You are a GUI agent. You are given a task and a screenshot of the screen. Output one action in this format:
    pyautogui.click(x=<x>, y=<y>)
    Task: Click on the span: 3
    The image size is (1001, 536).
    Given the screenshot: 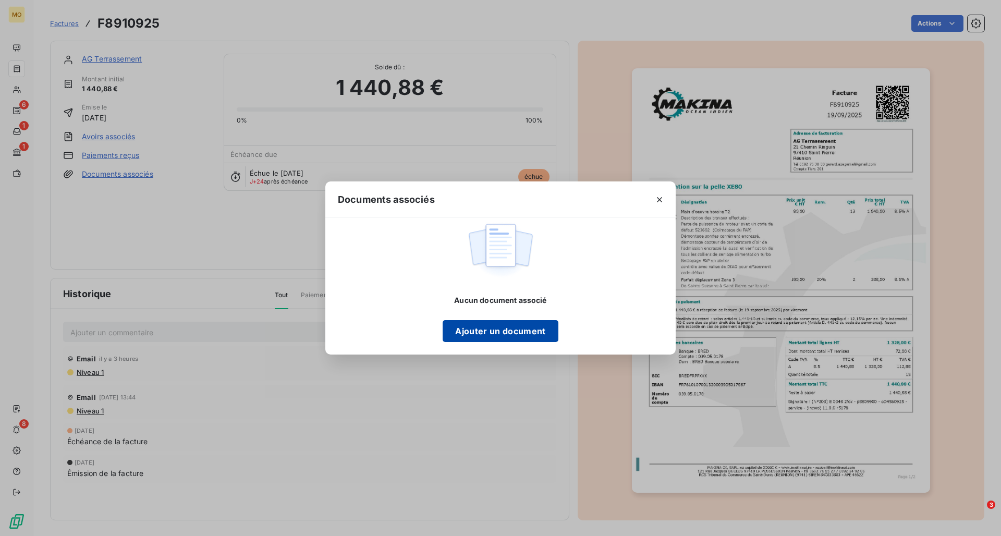 What is the action you would take?
    pyautogui.click(x=991, y=505)
    